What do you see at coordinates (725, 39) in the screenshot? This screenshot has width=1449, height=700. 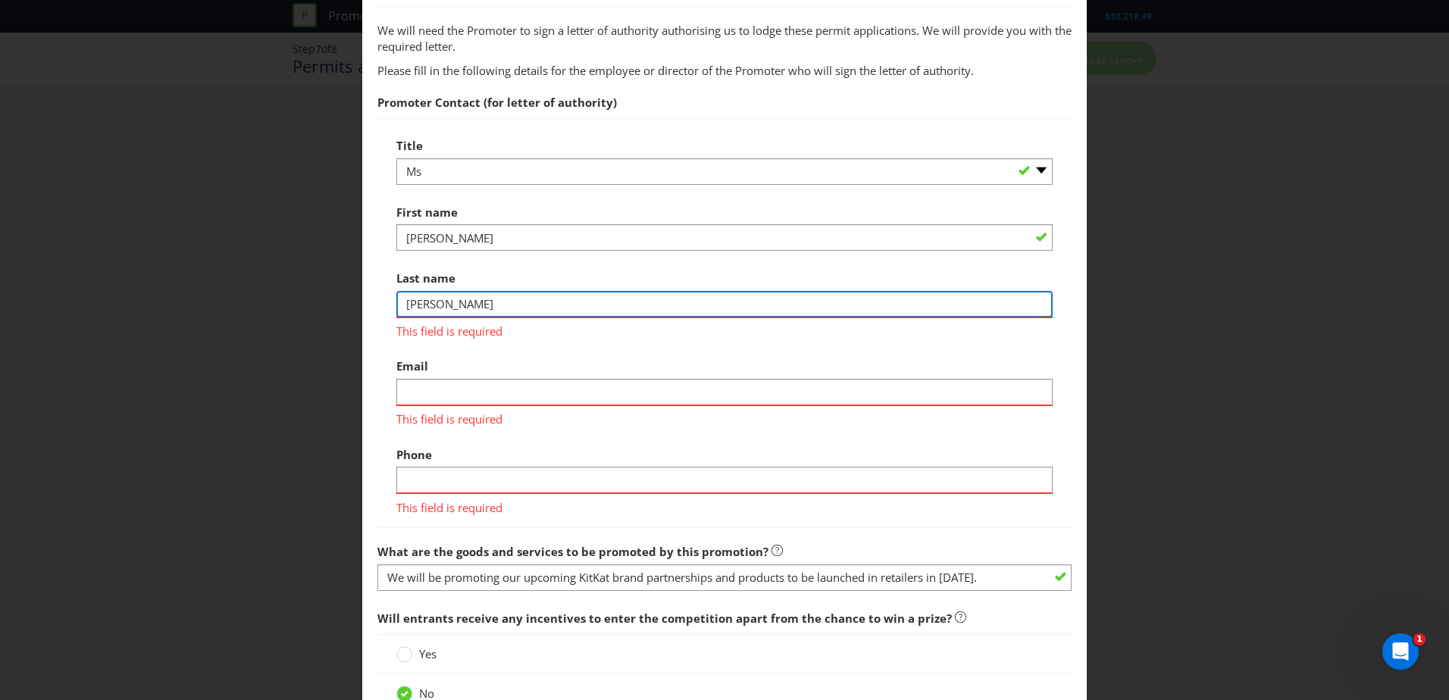 I see `p: We will need the Promoter to sign a letter of authority authorising us to lodge these permit appl...` at bounding box center [725, 39].